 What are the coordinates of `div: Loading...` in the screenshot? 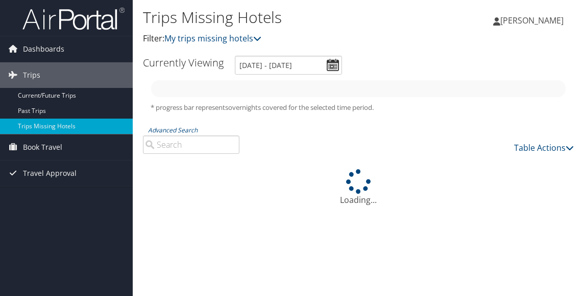 It's located at (359, 187).